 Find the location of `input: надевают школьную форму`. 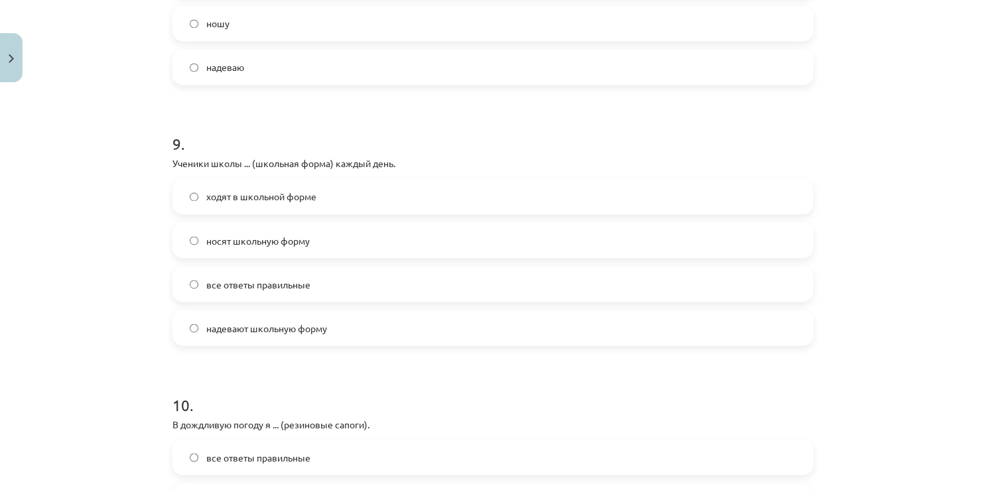

input: надевают школьную форму is located at coordinates (194, 328).